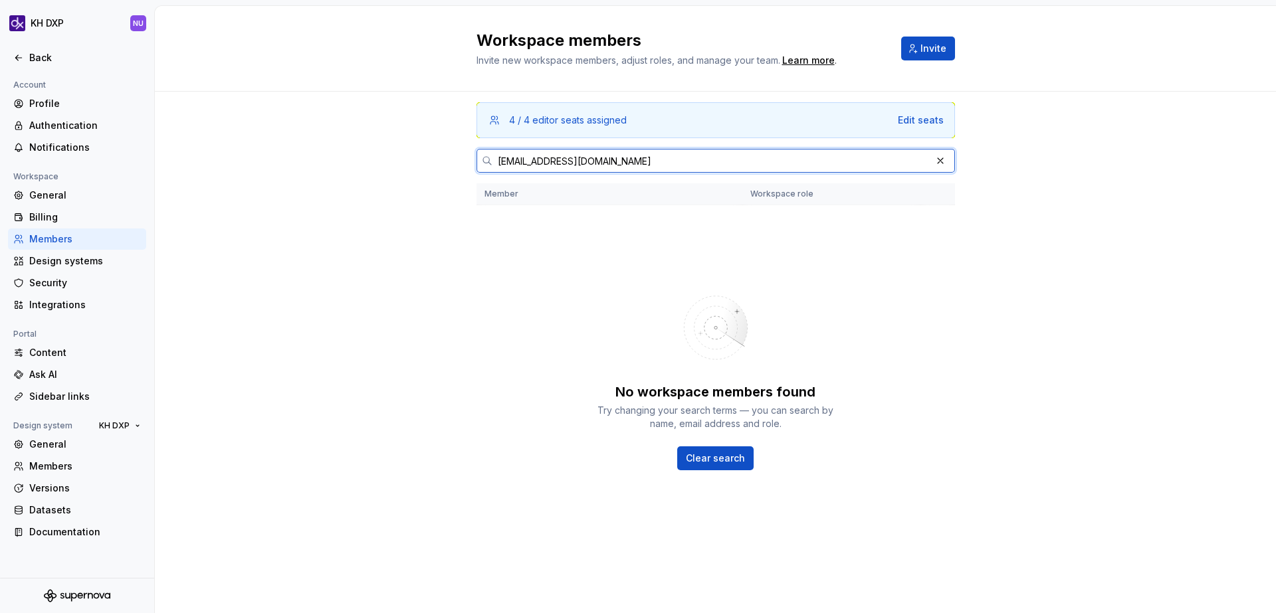  What do you see at coordinates (77, 510) in the screenshot?
I see `a: Datasets` at bounding box center [77, 510].